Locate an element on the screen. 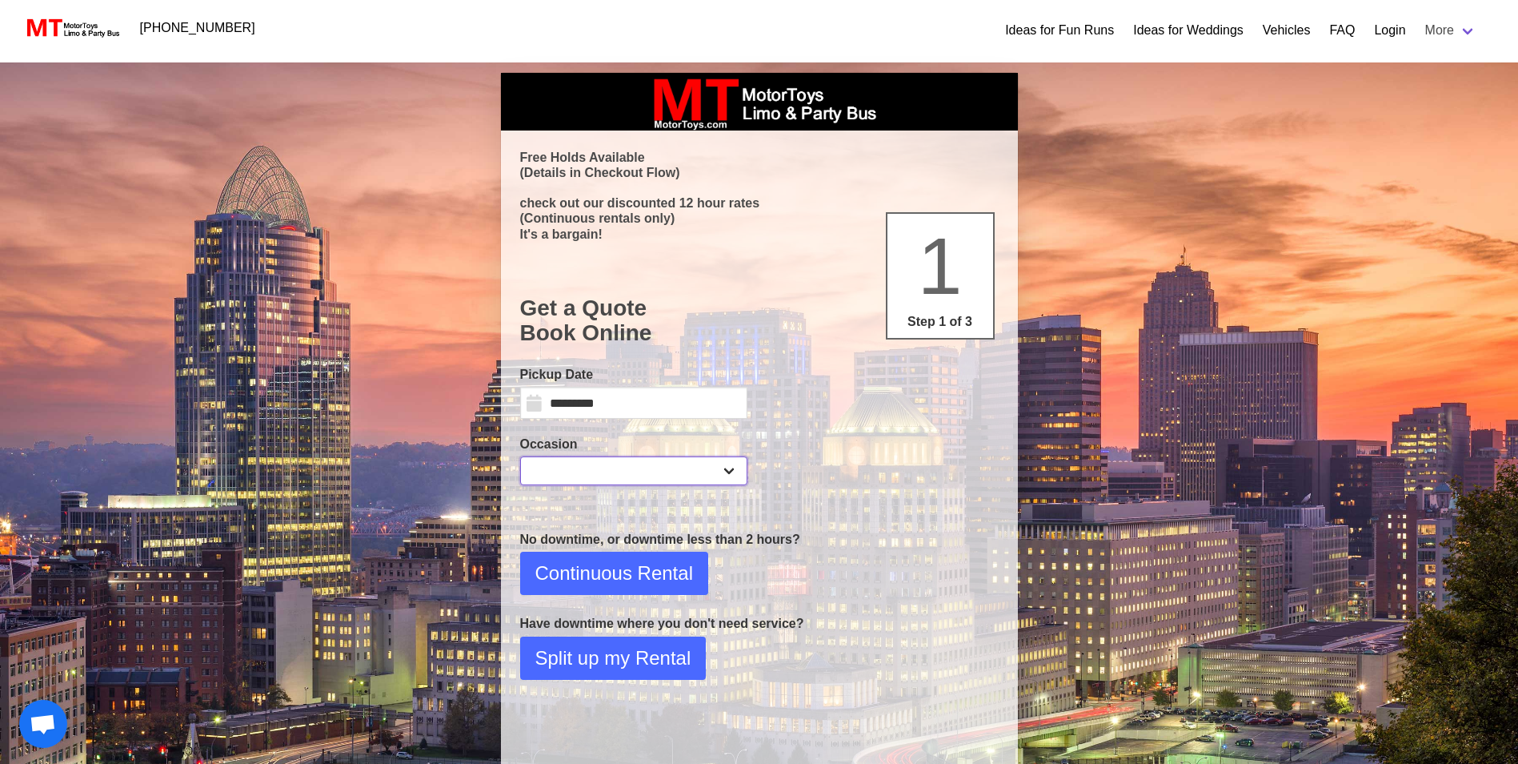  a: Ideas for Fun Runs is located at coordinates (1060, 30).